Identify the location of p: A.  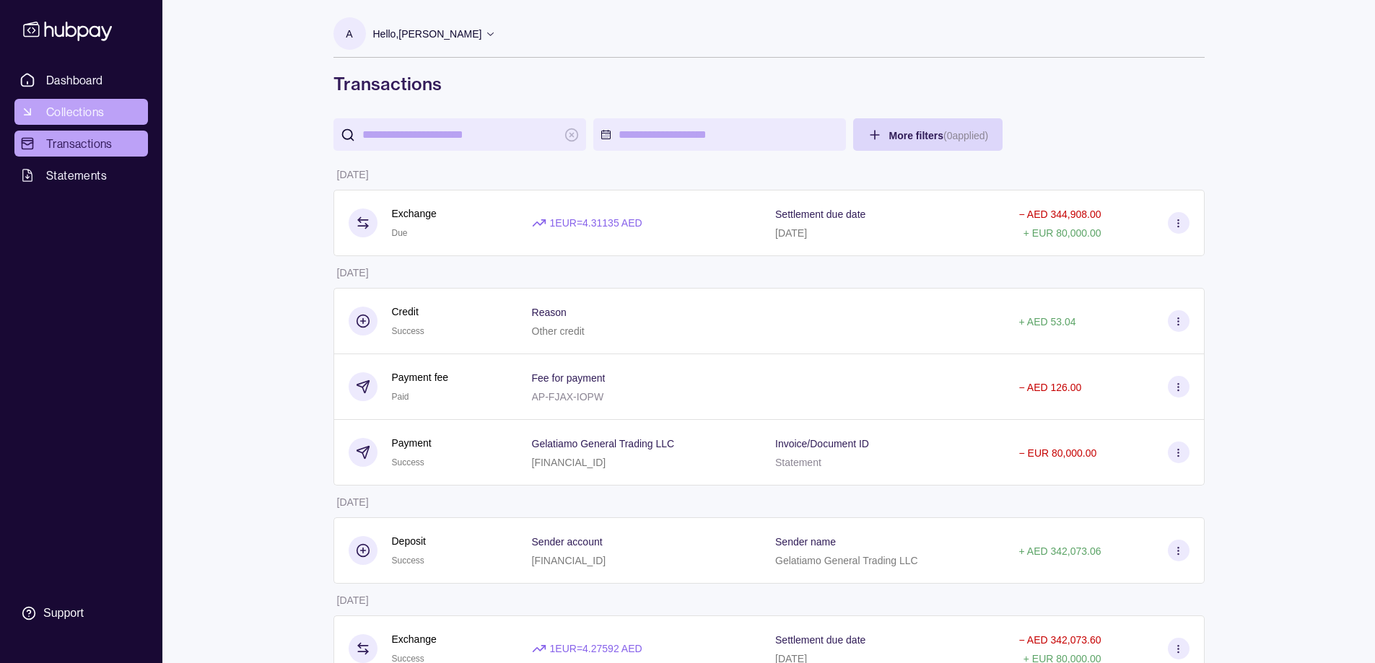
(349, 34).